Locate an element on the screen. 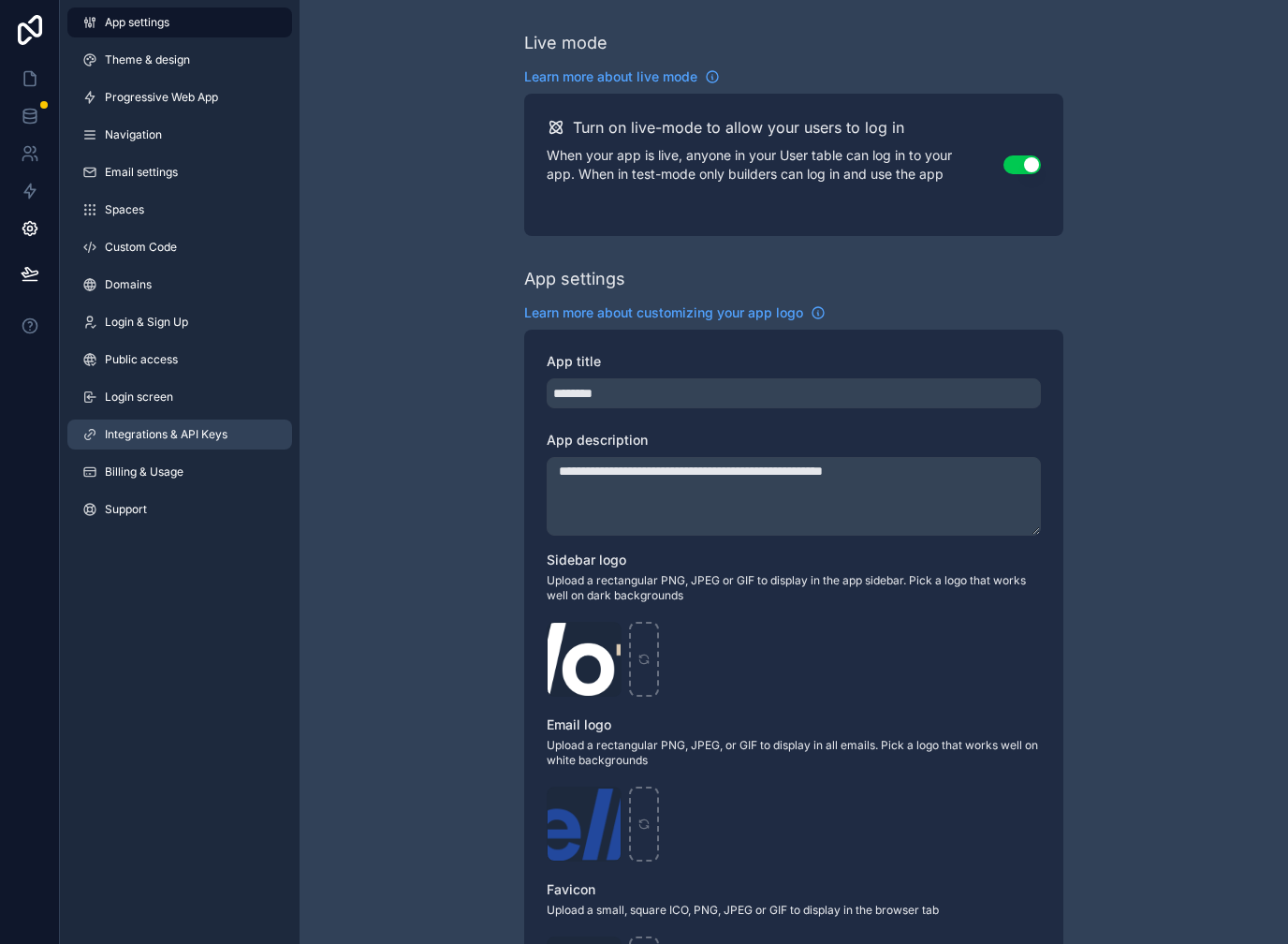 Image resolution: width=1288 pixels, height=944 pixels. span: App description is located at coordinates (597, 440).